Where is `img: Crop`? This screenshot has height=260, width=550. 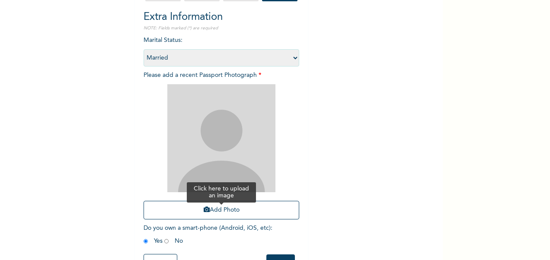
img: Crop is located at coordinates (221, 138).